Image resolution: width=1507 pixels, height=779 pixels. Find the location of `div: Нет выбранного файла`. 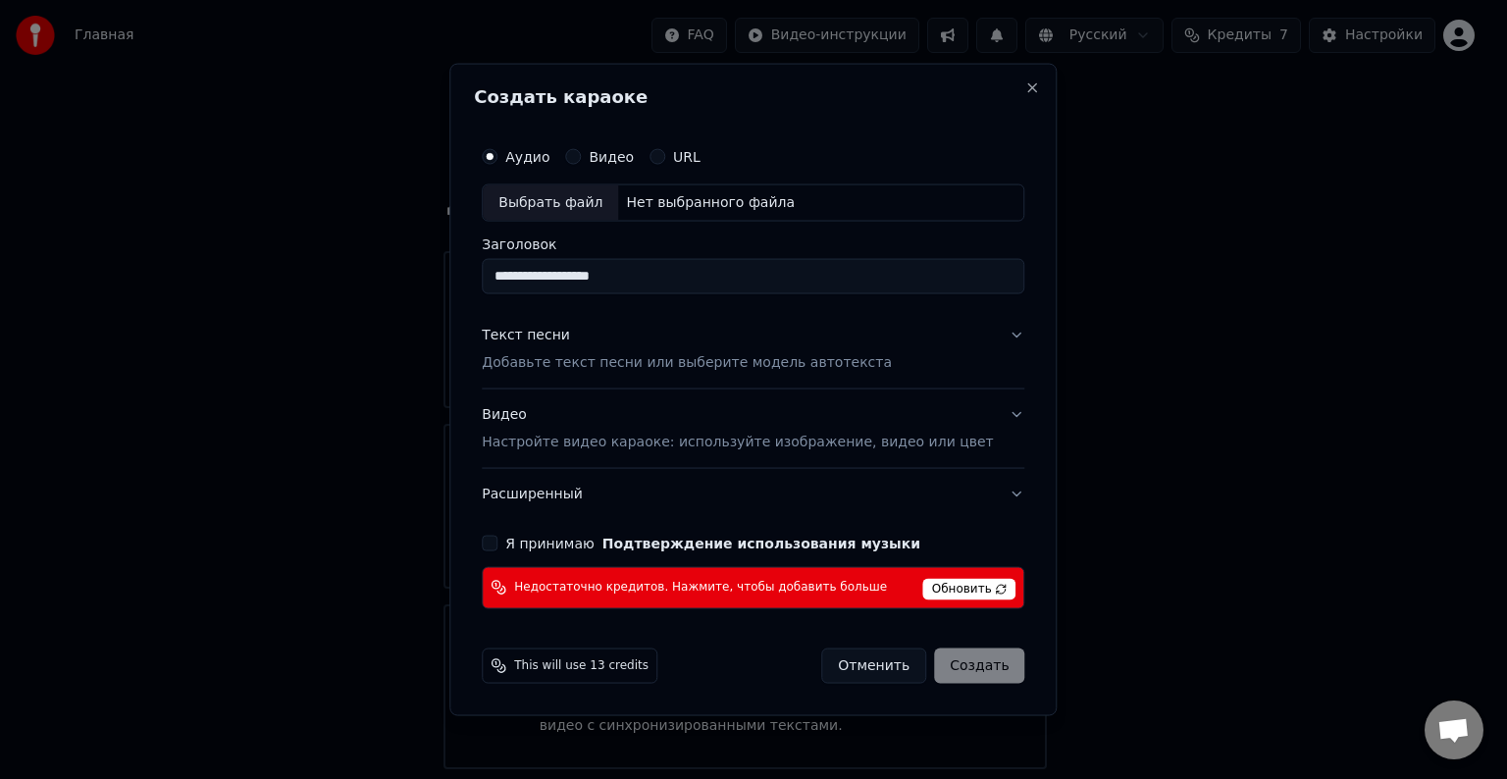

div: Нет выбранного файла is located at coordinates (710, 203).